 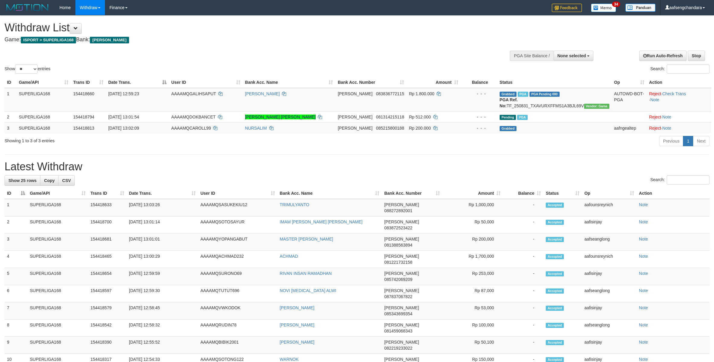 I want to click on td: Rp 100,000, so click(x=473, y=328).